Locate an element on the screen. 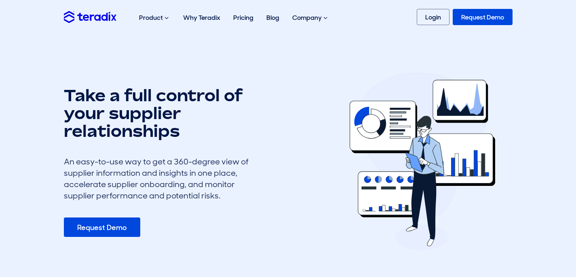 The image size is (576, 277). a: Why Teradix is located at coordinates (202, 17).